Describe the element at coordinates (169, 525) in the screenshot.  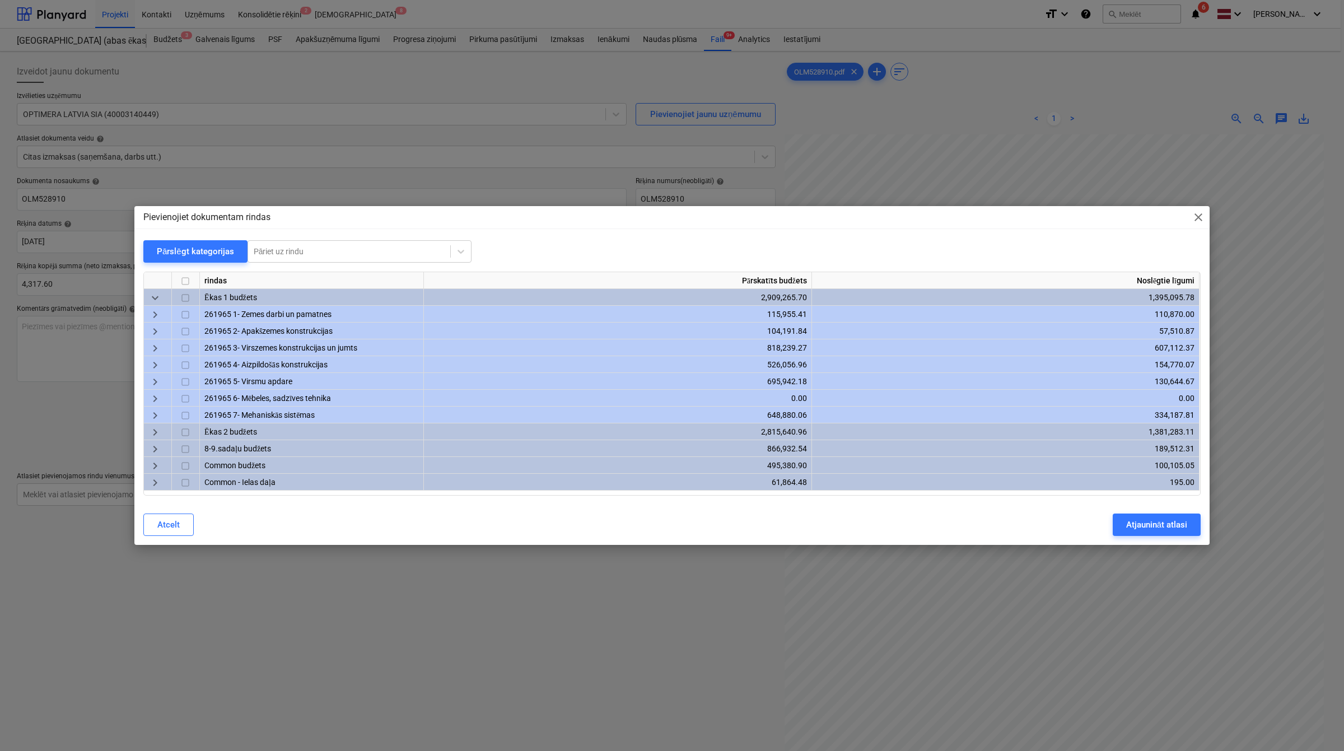
I see `div: Atcelt` at that location.